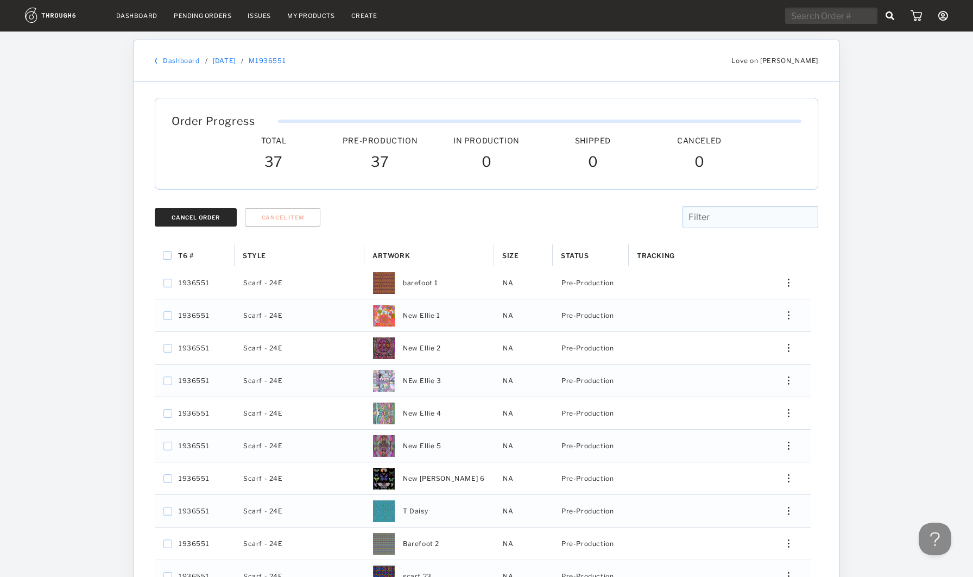 This screenshot has height=577, width=973. Describe the element at coordinates (186, 255) in the screenshot. I see `span: T6 #` at that location.